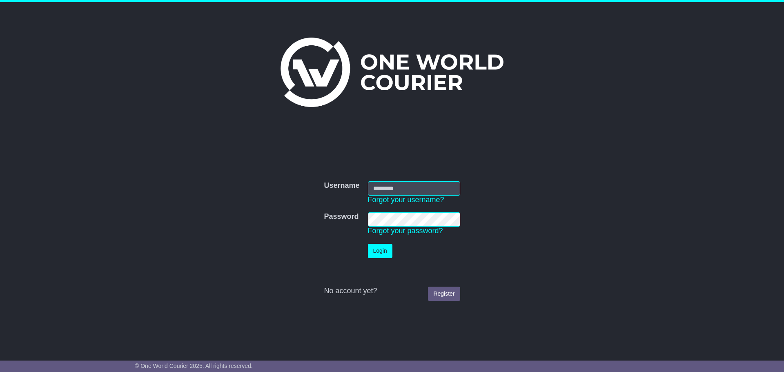 The image size is (784, 372). Describe the element at coordinates (341, 186) in the screenshot. I see `label: Username` at that location.